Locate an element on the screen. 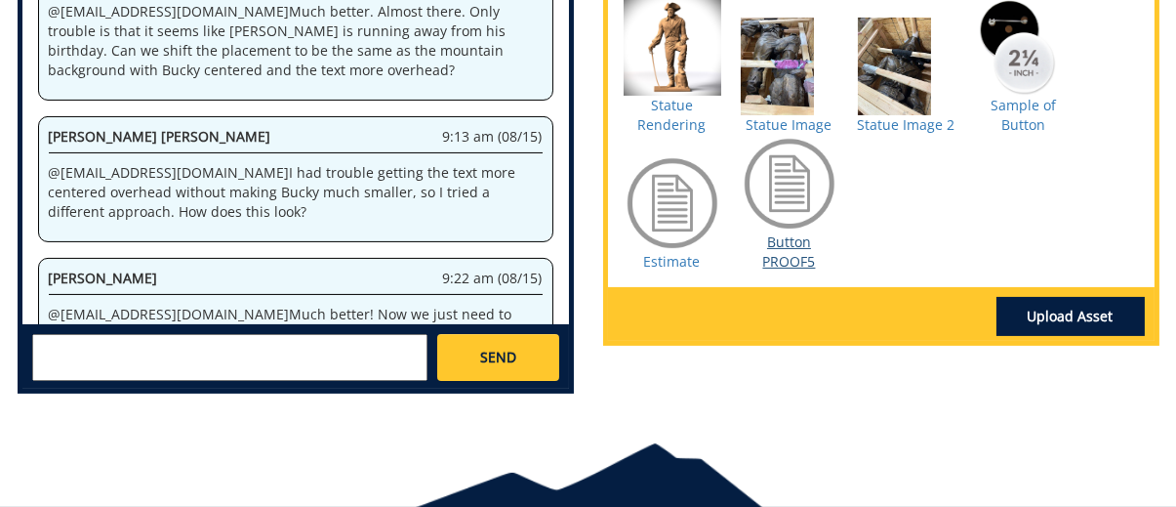 This screenshot has width=1176, height=507. a: Statue Image is located at coordinates (790, 124).